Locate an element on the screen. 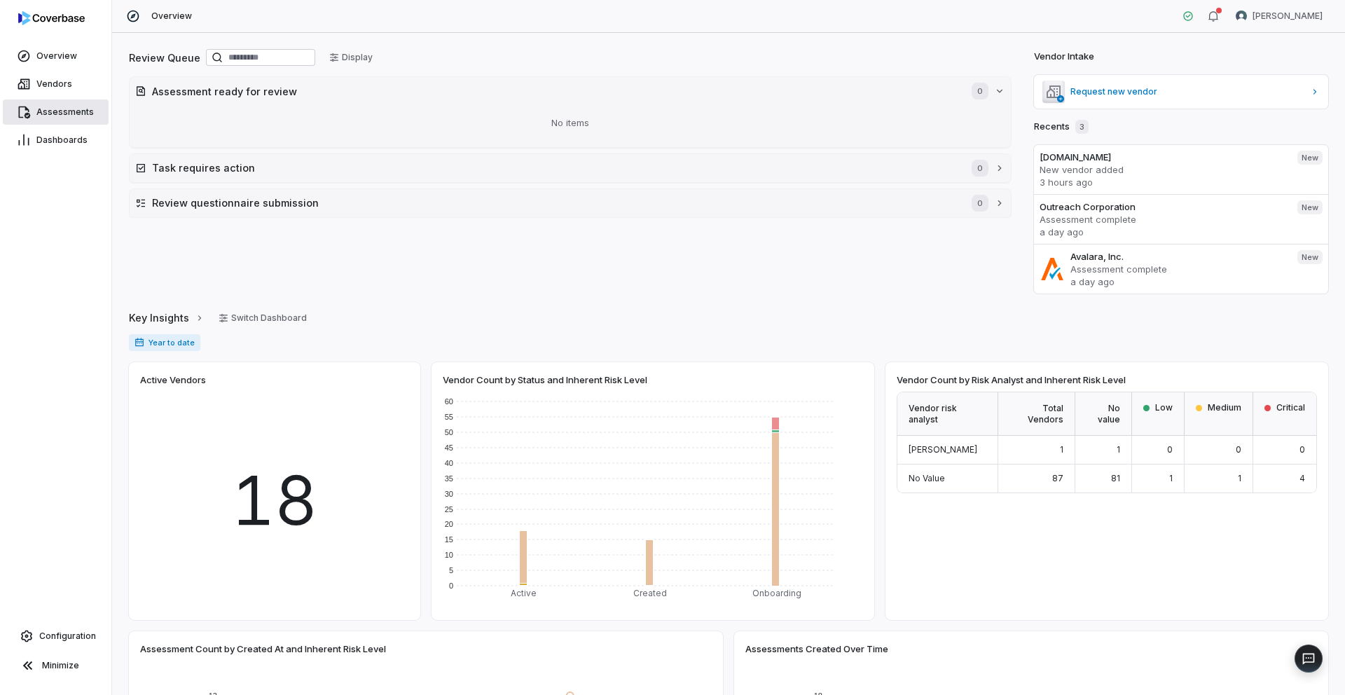  a: Vendors is located at coordinates (55, 84).